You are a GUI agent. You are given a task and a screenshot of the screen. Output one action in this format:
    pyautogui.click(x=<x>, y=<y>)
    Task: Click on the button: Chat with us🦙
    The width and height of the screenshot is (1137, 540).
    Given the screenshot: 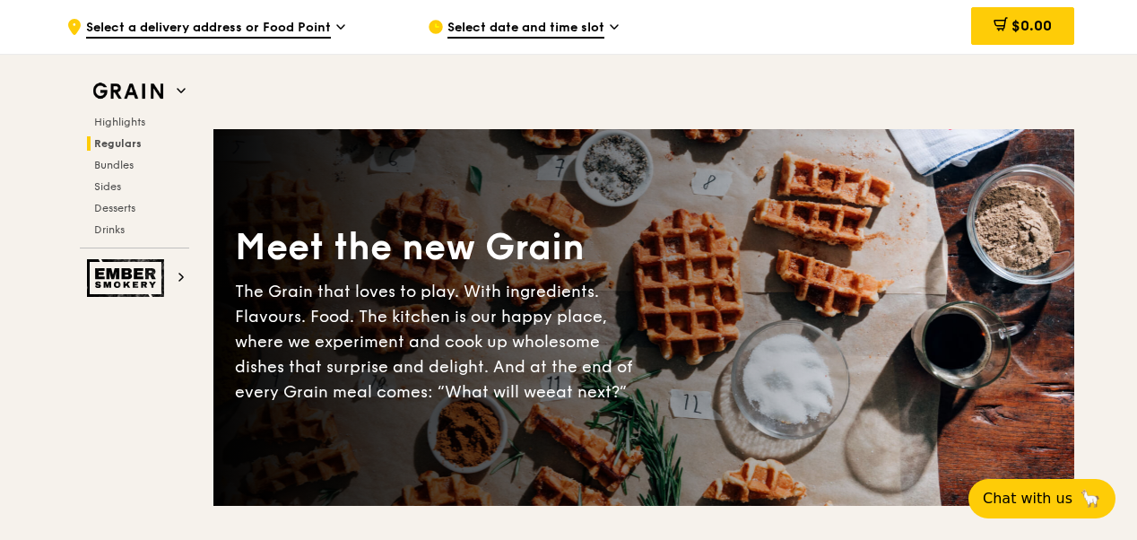 What is the action you would take?
    pyautogui.click(x=1042, y=498)
    